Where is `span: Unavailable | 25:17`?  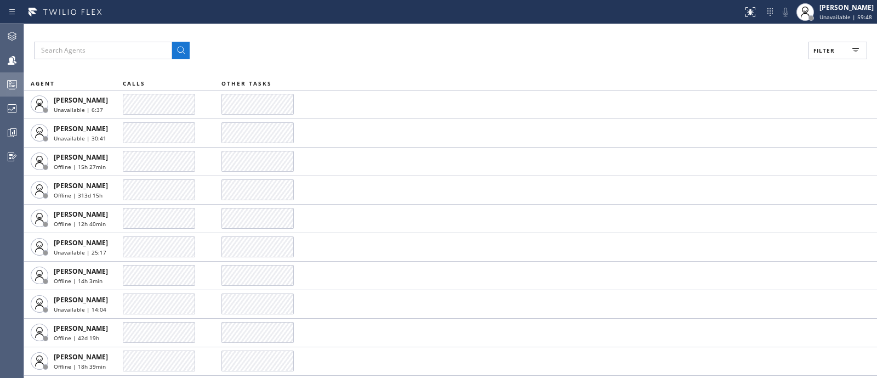
span: Unavailable | 25:17 is located at coordinates (80, 252).